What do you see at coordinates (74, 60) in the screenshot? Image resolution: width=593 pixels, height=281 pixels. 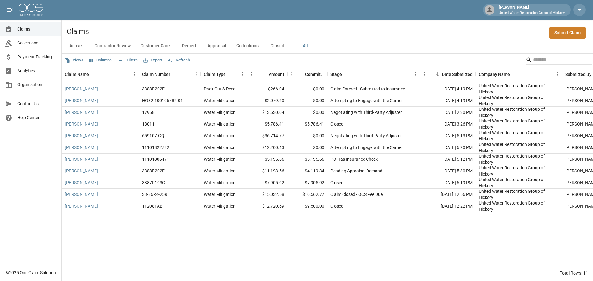 I see `button: Views` at bounding box center [74, 60].